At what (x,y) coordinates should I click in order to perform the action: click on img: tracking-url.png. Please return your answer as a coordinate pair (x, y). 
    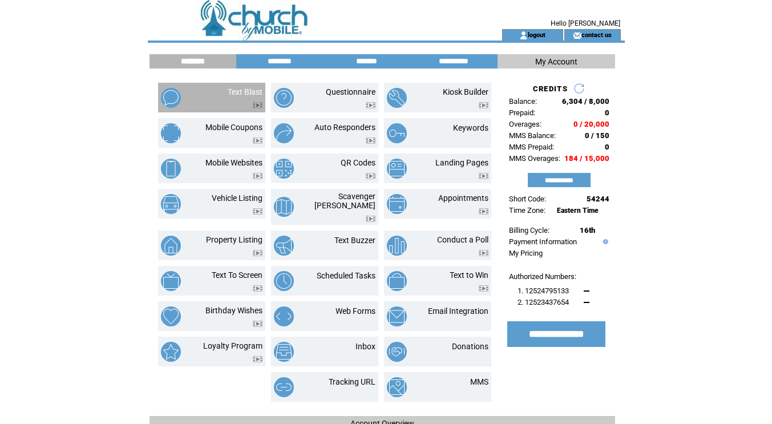
    Looking at the image, I should click on (284, 387).